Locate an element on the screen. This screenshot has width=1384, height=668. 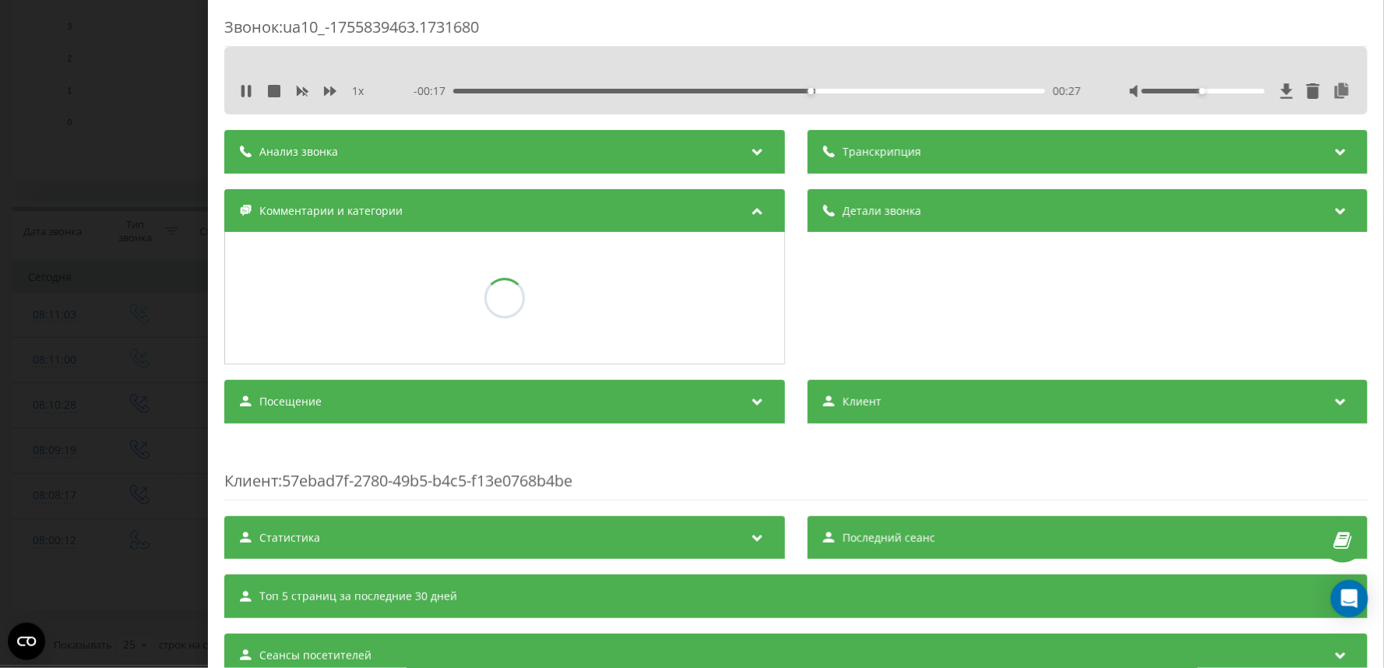
span: - 00:17 is located at coordinates (432, 91).